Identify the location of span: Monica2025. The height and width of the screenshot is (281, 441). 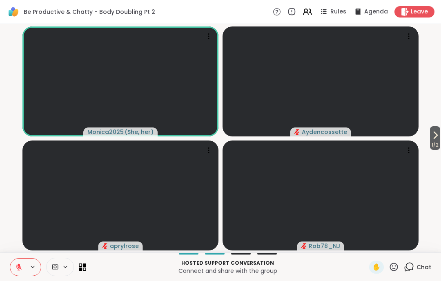
(105, 132).